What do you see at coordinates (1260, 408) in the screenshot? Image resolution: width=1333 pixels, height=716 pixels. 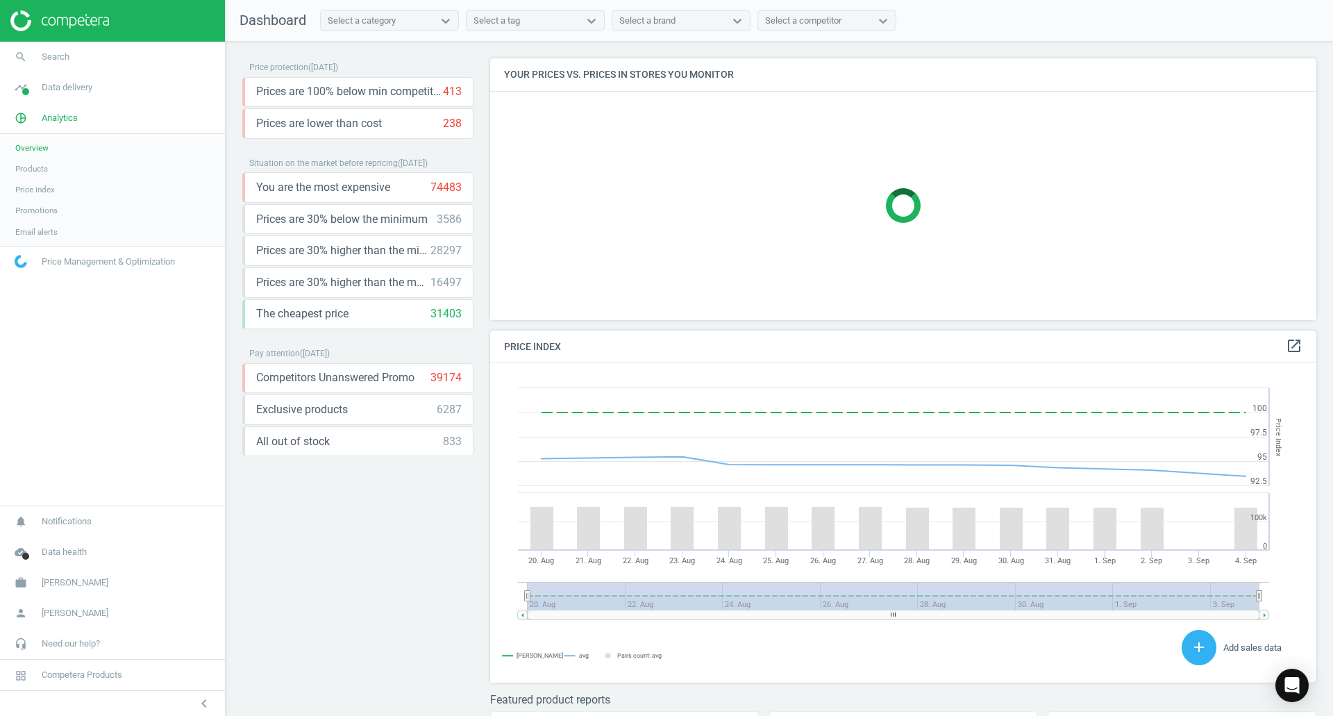 I see `text: 100` at bounding box center [1260, 408].